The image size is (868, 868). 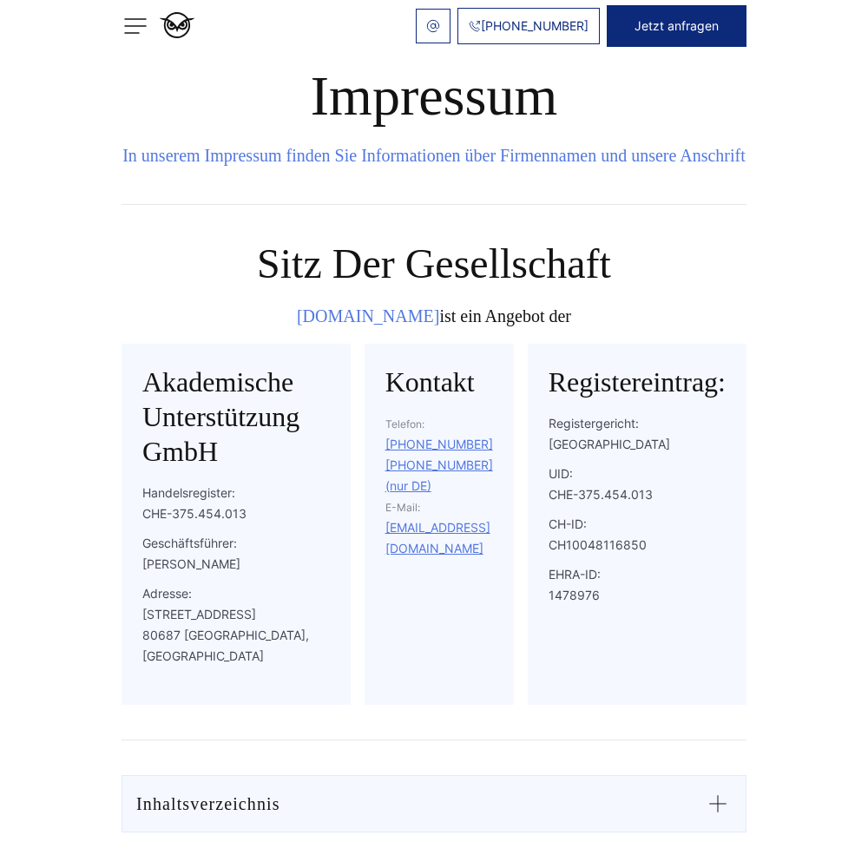 What do you see at coordinates (584, 382) in the screenshot?
I see `h2: Registereintrag:` at bounding box center [584, 382].